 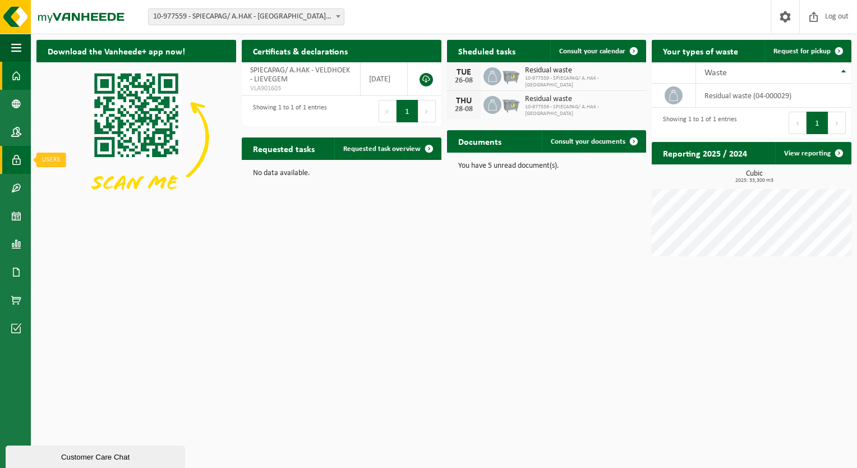 What do you see at coordinates (136, 137) in the screenshot?
I see `img: Download de VHEPlus App` at bounding box center [136, 137].